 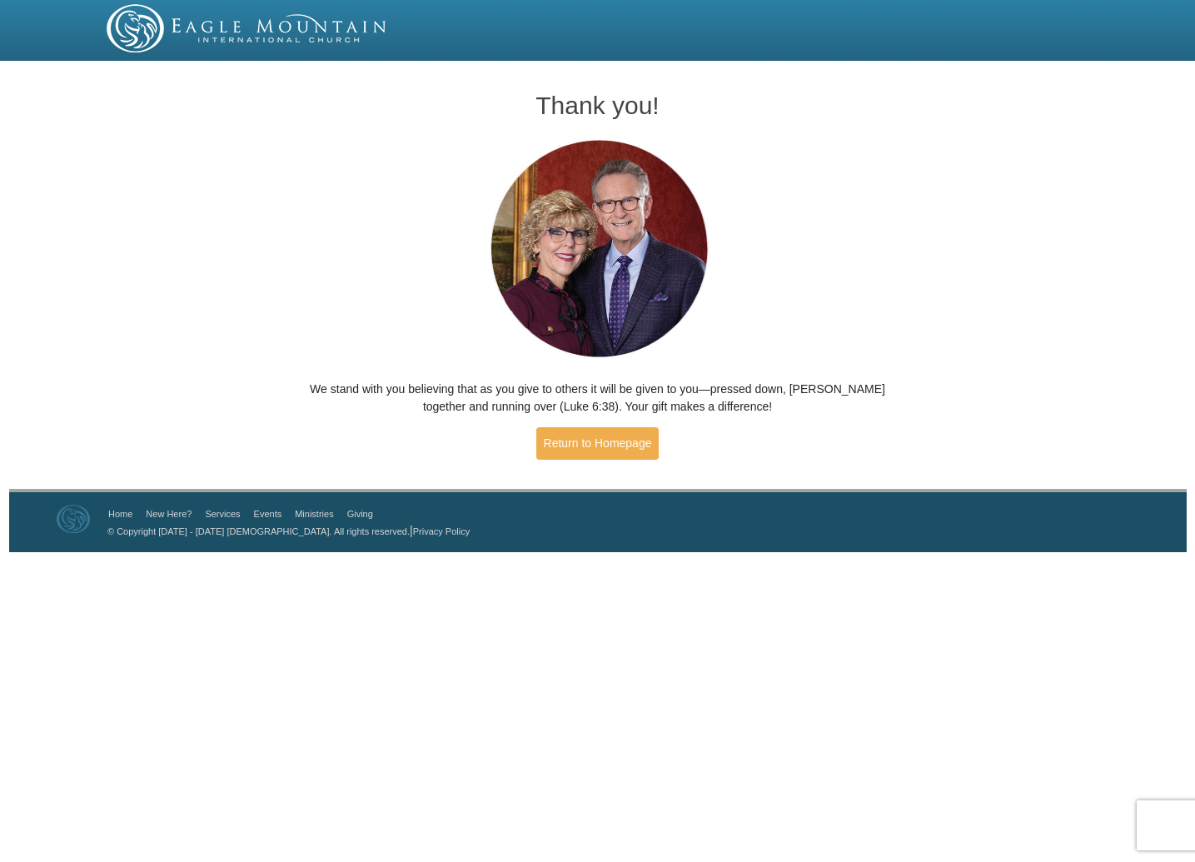 I want to click on p: We stand with you believing that as you give to others it will be given to you—pressed down, [PER..., so click(x=597, y=398).